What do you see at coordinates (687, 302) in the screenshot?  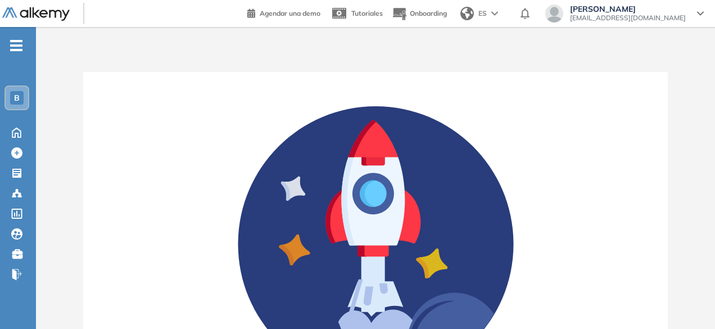 I see `div: Widget de chat` at bounding box center [687, 302].